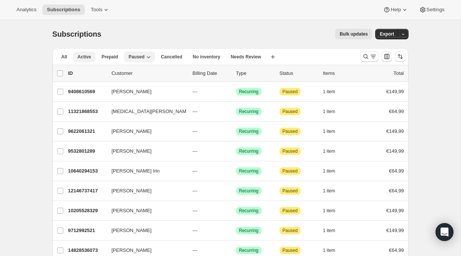 The image size is (461, 256). Describe the element at coordinates (353, 34) in the screenshot. I see `button: Bulk updates` at that location.